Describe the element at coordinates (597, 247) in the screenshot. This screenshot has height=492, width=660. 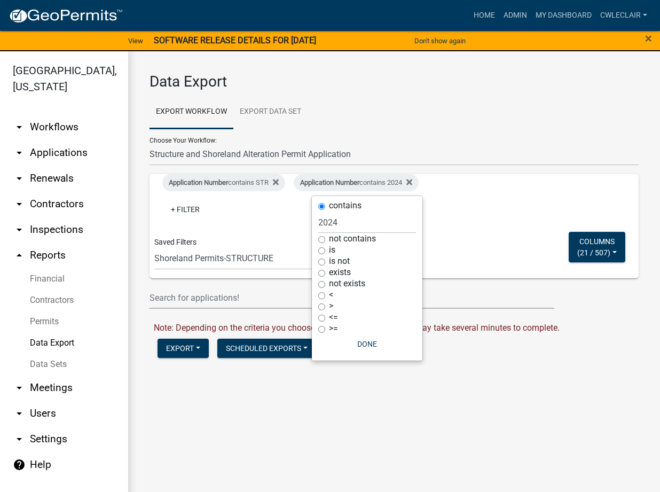
I see `button: Columns(21 / 507)` at that location.